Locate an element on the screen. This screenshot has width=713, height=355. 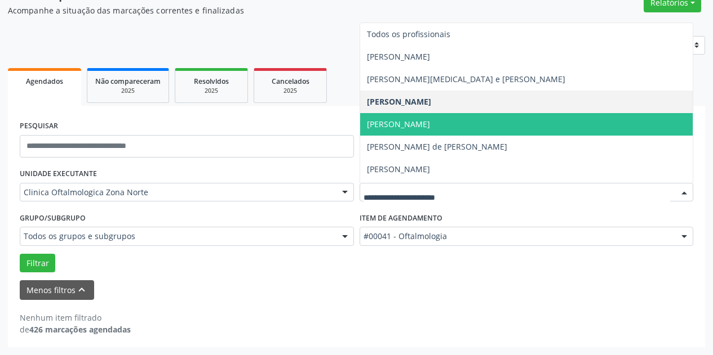
span: Todos os grupos e subgrupos is located at coordinates (177, 237).